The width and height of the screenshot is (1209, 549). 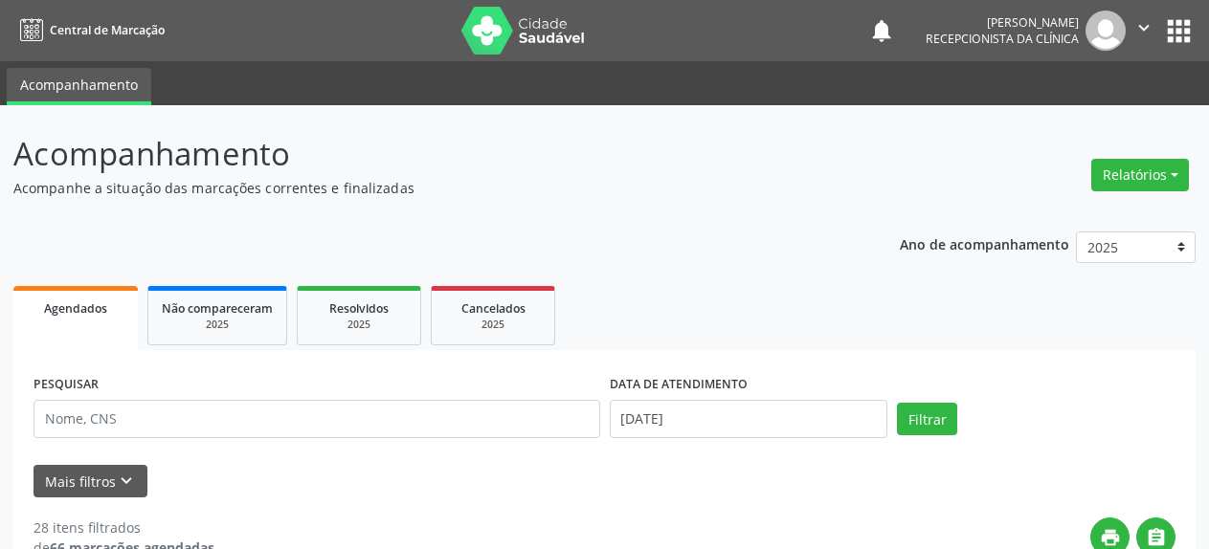 I want to click on p: Acompanhamento, so click(x=427, y=154).